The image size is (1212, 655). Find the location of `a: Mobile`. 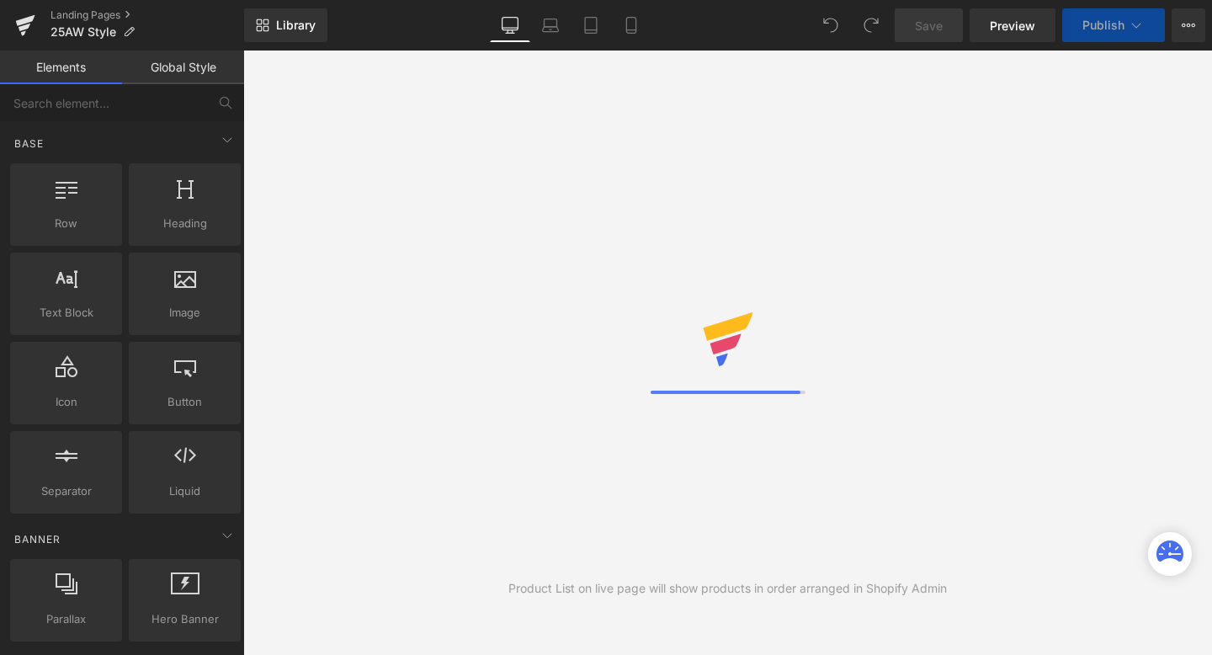

a: Mobile is located at coordinates (631, 25).